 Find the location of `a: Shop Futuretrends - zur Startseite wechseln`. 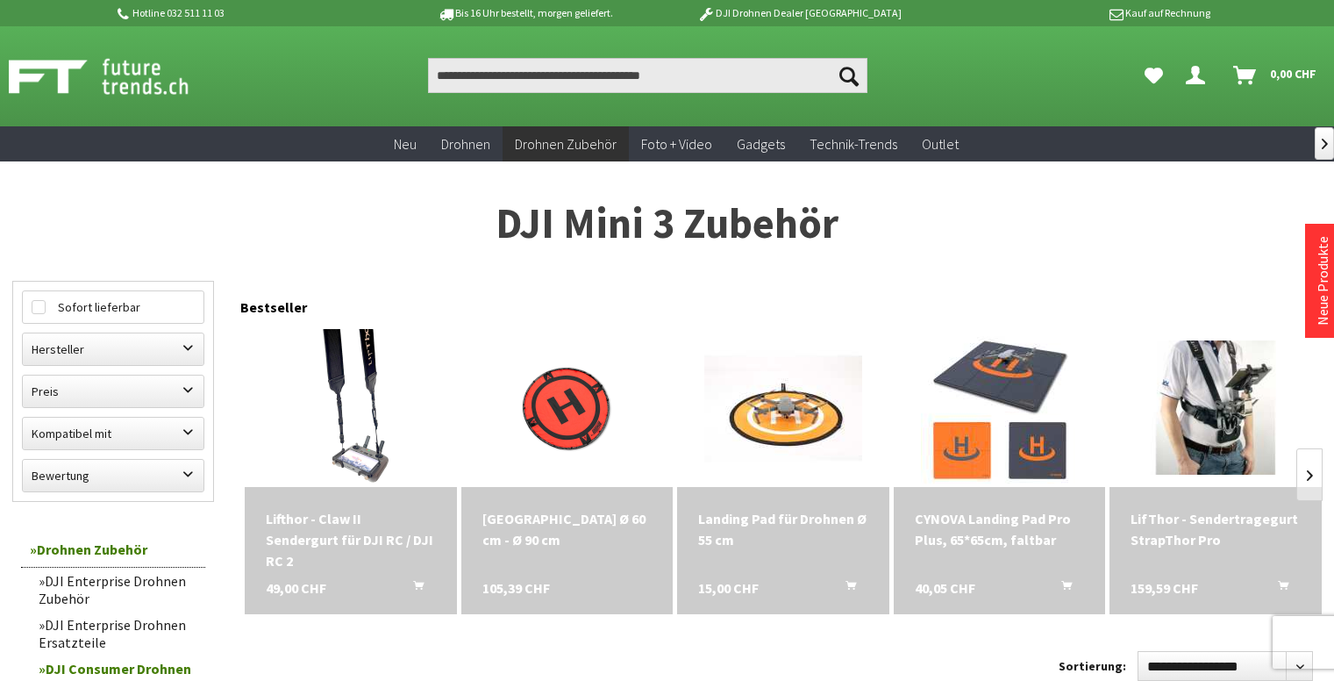

a: Shop Futuretrends - zur Startseite wechseln is located at coordinates (118, 76).